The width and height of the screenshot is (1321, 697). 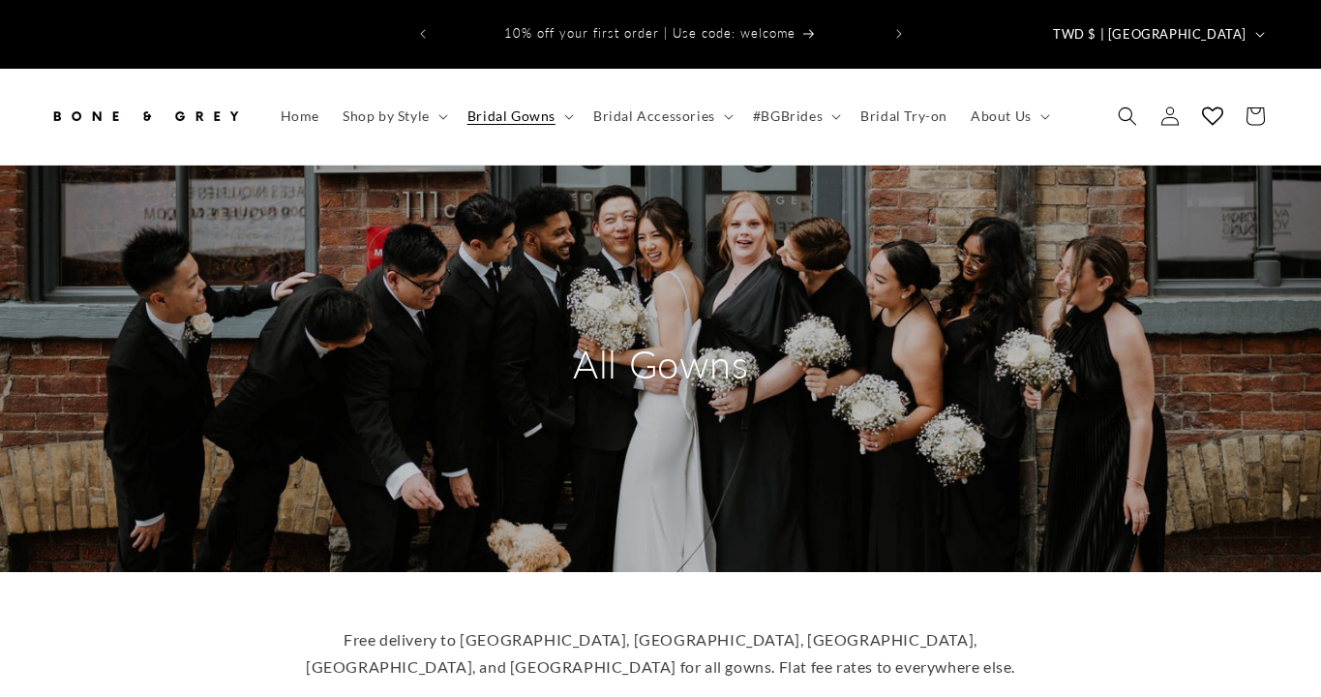 What do you see at coordinates (300, 116) in the screenshot?
I see `span: Home` at bounding box center [300, 116].